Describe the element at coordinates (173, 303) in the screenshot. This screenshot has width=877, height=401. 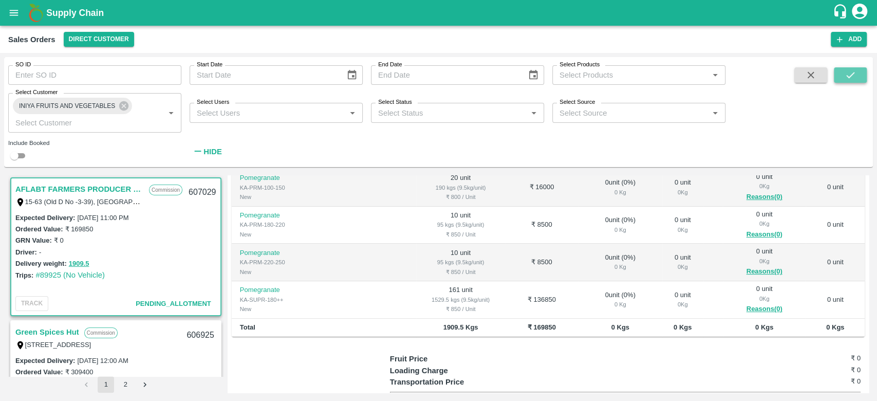
I see `span: Pending_Allotment` at that location.